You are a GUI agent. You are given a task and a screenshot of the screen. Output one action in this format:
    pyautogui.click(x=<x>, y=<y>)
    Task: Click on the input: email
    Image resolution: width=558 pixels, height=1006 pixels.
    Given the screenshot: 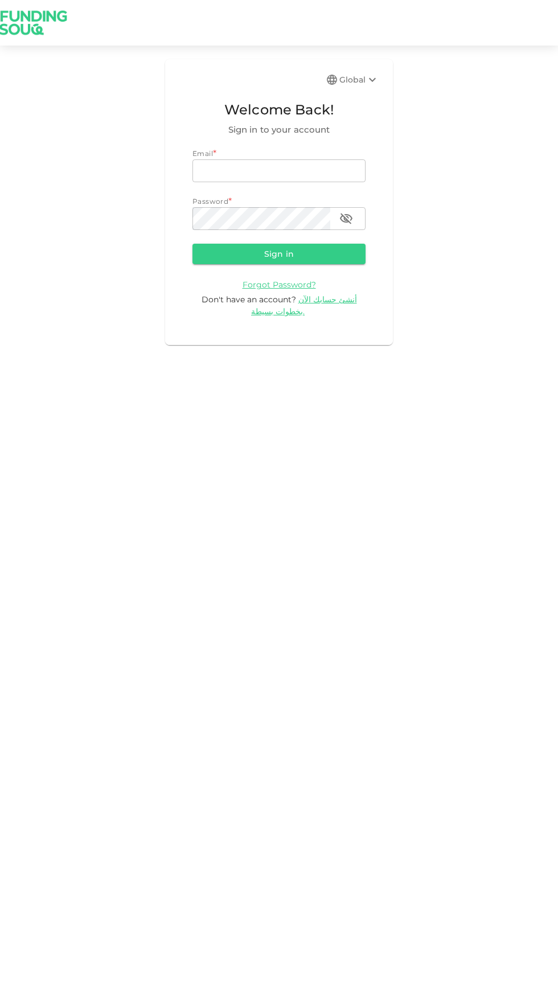 What is the action you would take?
    pyautogui.click(x=279, y=171)
    